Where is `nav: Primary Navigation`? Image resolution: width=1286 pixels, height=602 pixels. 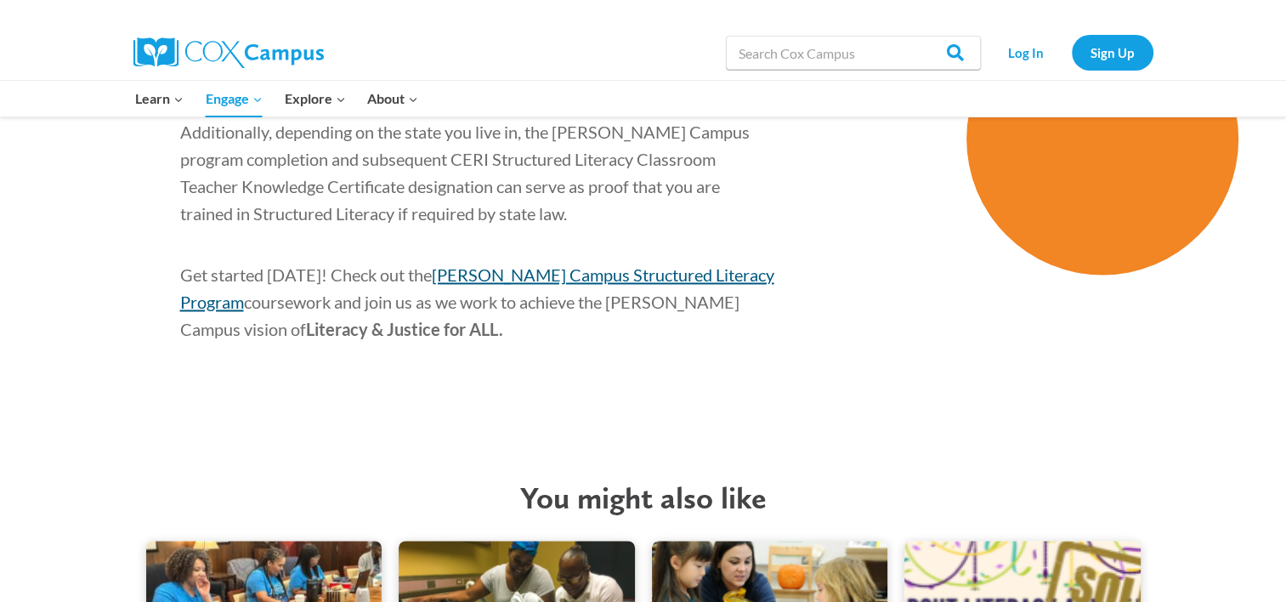
nav: Primary Navigation is located at coordinates (277, 99).